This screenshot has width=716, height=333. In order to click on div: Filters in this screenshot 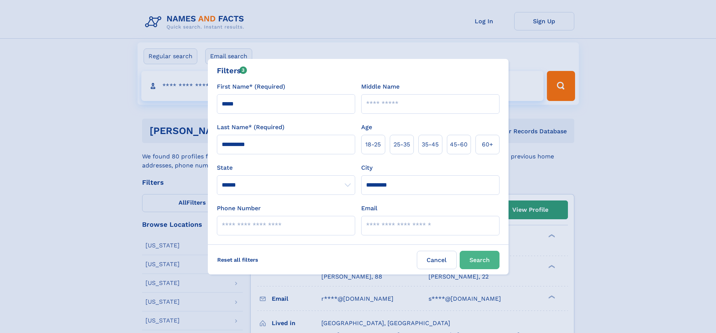, I will do `click(232, 71)`.